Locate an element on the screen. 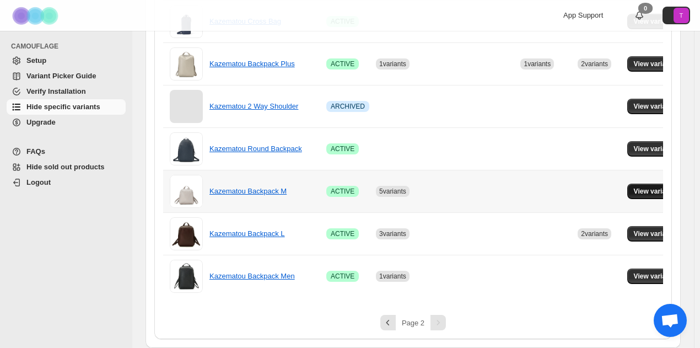 The width and height of the screenshot is (700, 348). div: チャットを開く is located at coordinates (671, 320).